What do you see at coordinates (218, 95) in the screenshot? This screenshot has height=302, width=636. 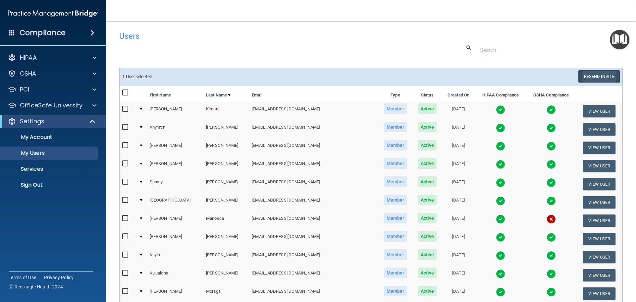 I see `a: Last Name` at bounding box center [218, 95].